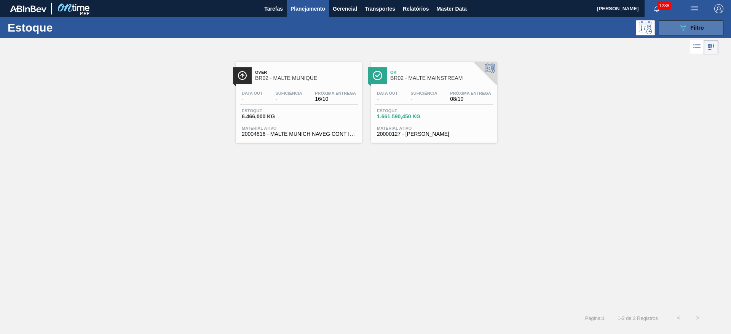 The image size is (731, 334). Describe the element at coordinates (298, 99) in the screenshot. I see `a: ÍconeOverBR02 - MALTE MUNIQUEData out-Suficiência-Próxima Entrega16/10Estoque6.466,000 KGMaterial...` at that location.